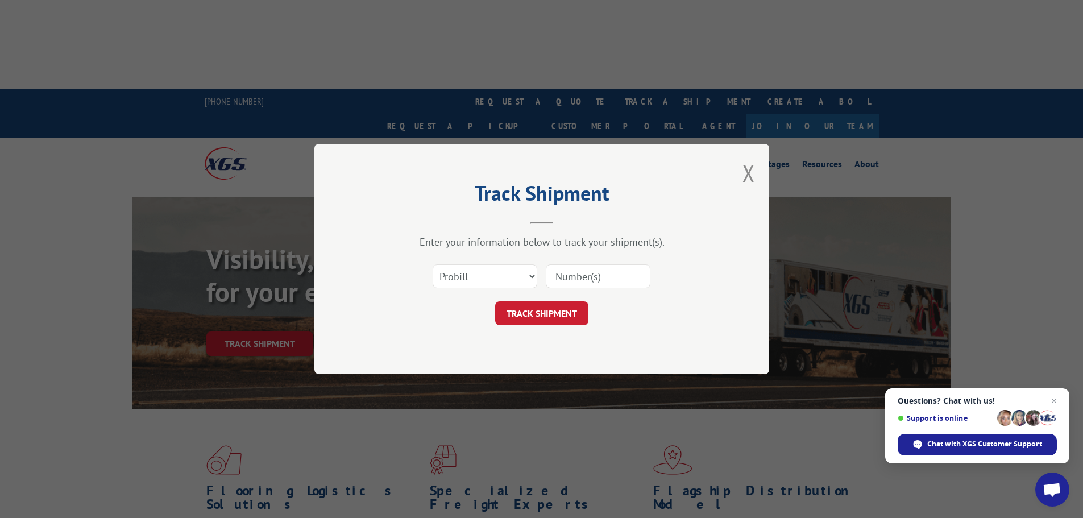 The width and height of the screenshot is (1083, 518). I want to click on input: Number(s), so click(598, 276).